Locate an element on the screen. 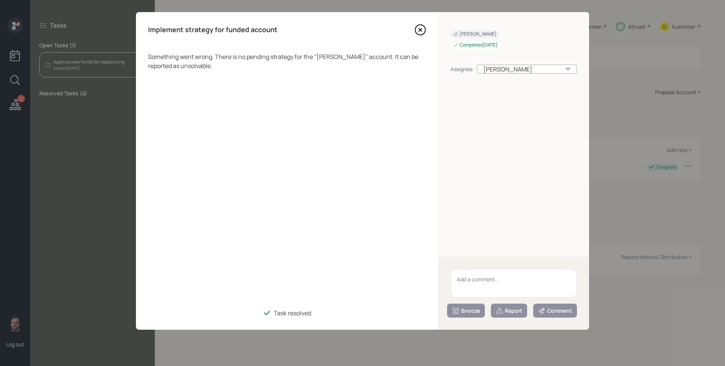 This screenshot has height=366, width=725. div: Task resolved is located at coordinates (292, 313).